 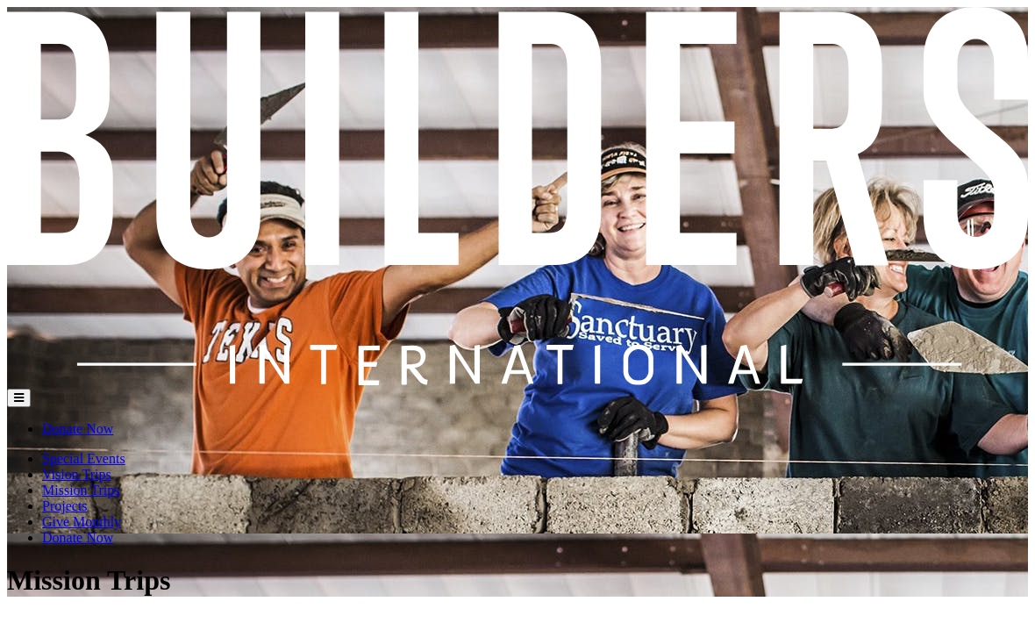 What do you see at coordinates (518, 196) in the screenshot?
I see `img: Builders International` at bounding box center [518, 196].